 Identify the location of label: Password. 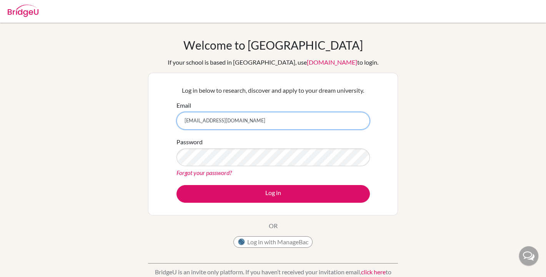
(189, 142).